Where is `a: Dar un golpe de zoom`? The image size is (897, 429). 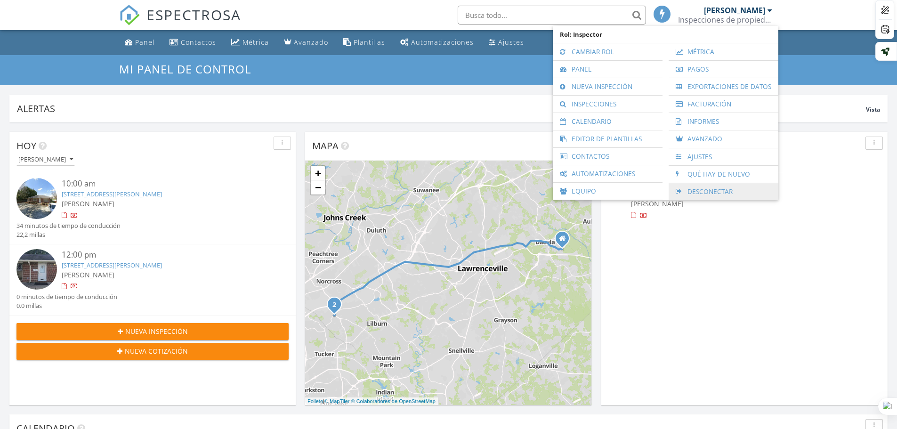 a: Dar un golpe de zoom is located at coordinates (318, 173).